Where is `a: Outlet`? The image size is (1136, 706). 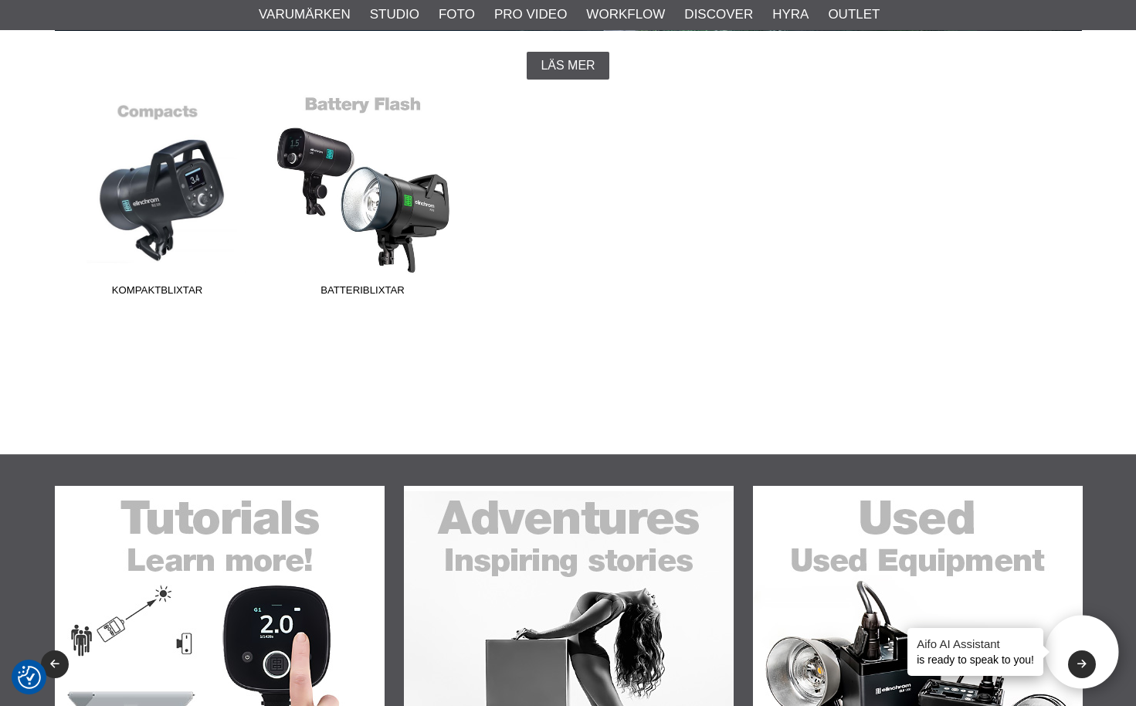 a: Outlet is located at coordinates (853, 15).